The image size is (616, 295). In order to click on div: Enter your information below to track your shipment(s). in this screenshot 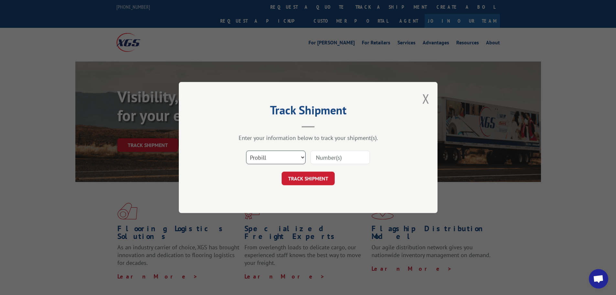, I will do `click(308, 137)`.